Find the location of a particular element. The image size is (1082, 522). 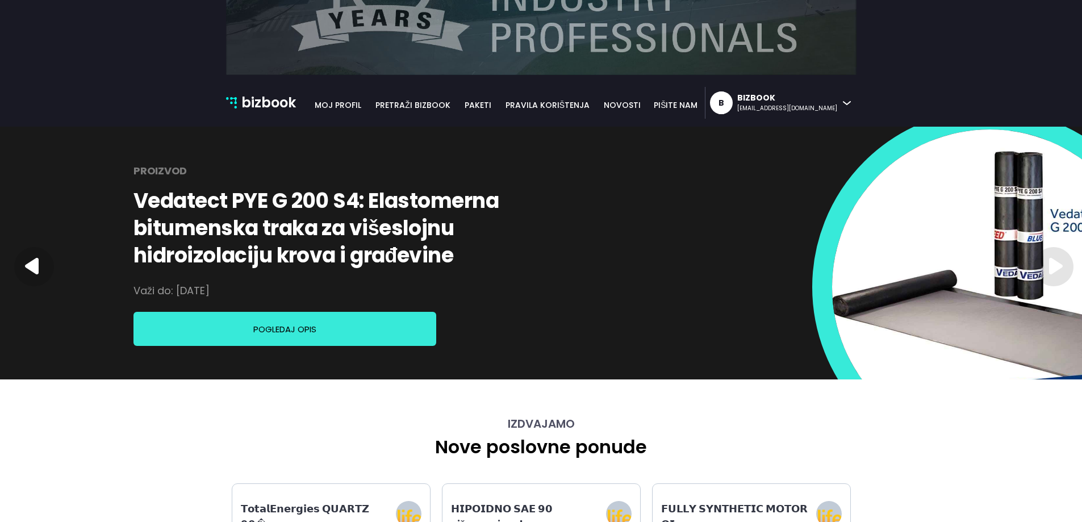

div: B is located at coordinates (722, 103).